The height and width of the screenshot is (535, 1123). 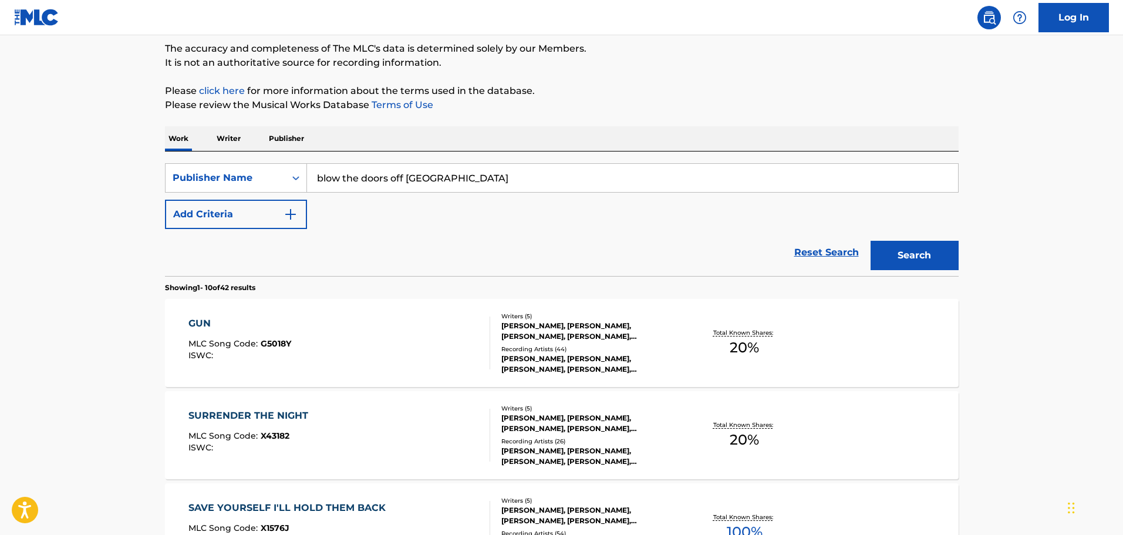 What do you see at coordinates (276, 344) in the screenshot?
I see `span: G5018Y` at bounding box center [276, 344].